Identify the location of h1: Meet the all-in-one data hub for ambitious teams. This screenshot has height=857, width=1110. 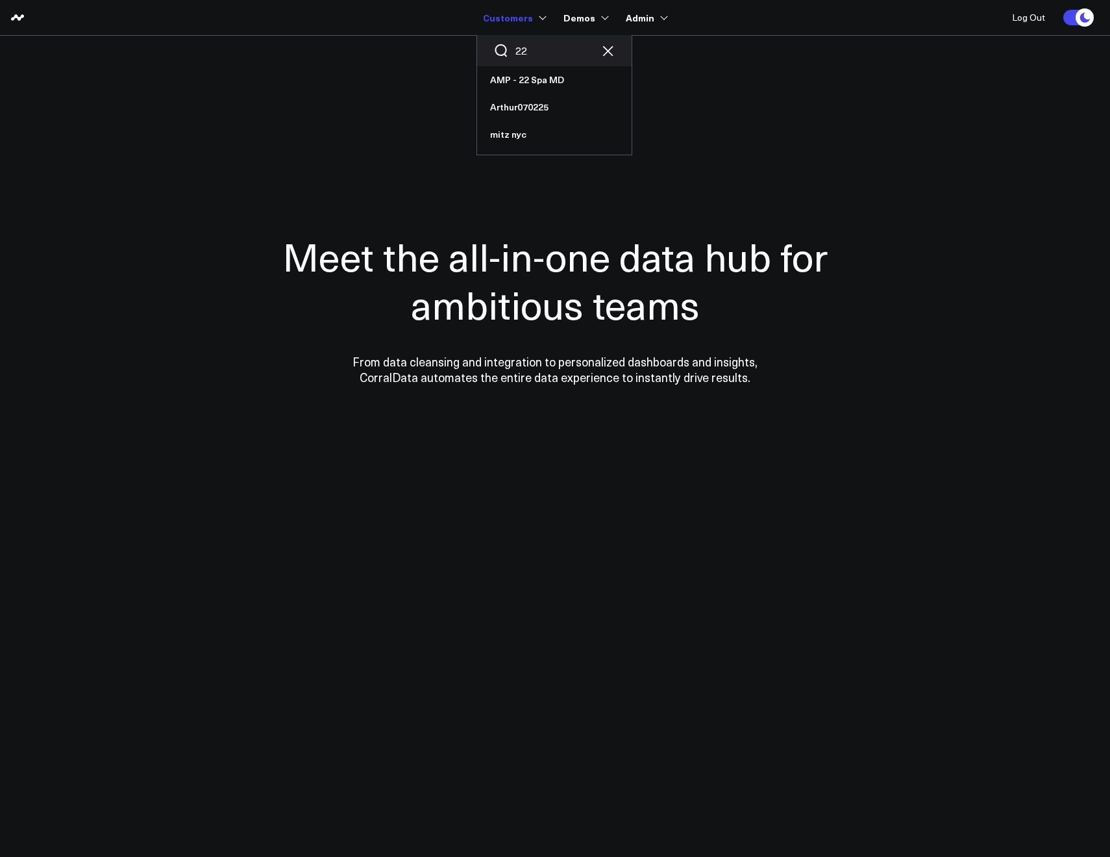
(555, 280).